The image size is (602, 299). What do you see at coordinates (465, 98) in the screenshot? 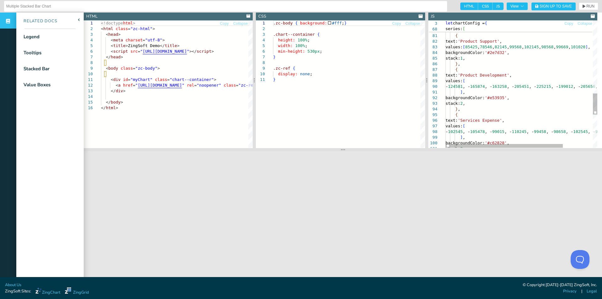
I see `span: backgroundColor:` at bounding box center [465, 98].